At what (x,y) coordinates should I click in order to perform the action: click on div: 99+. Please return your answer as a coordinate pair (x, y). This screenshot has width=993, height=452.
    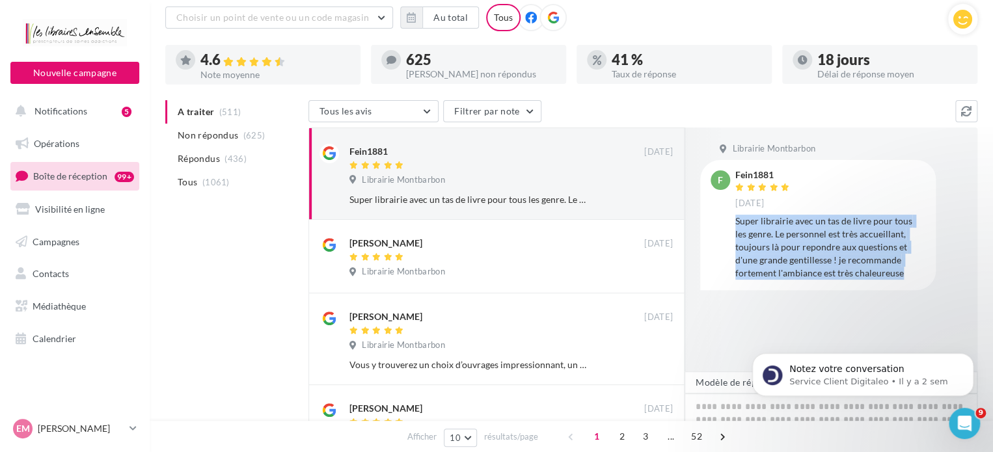
    Looking at the image, I should click on (124, 177).